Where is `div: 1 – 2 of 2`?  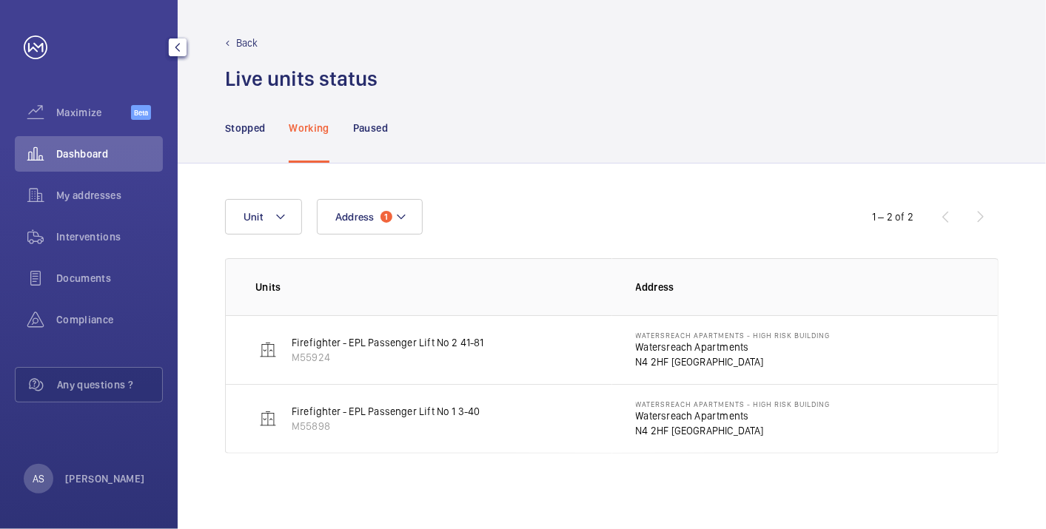
div: 1 – 2 of 2 is located at coordinates (893, 217).